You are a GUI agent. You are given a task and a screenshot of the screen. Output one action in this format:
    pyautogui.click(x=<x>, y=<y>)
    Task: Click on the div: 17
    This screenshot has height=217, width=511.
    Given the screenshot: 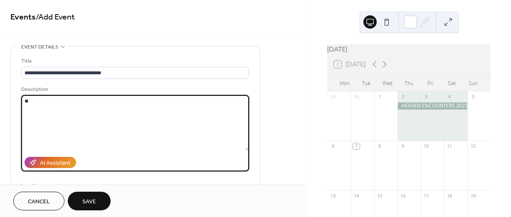 What is the action you would take?
    pyautogui.click(x=426, y=196)
    